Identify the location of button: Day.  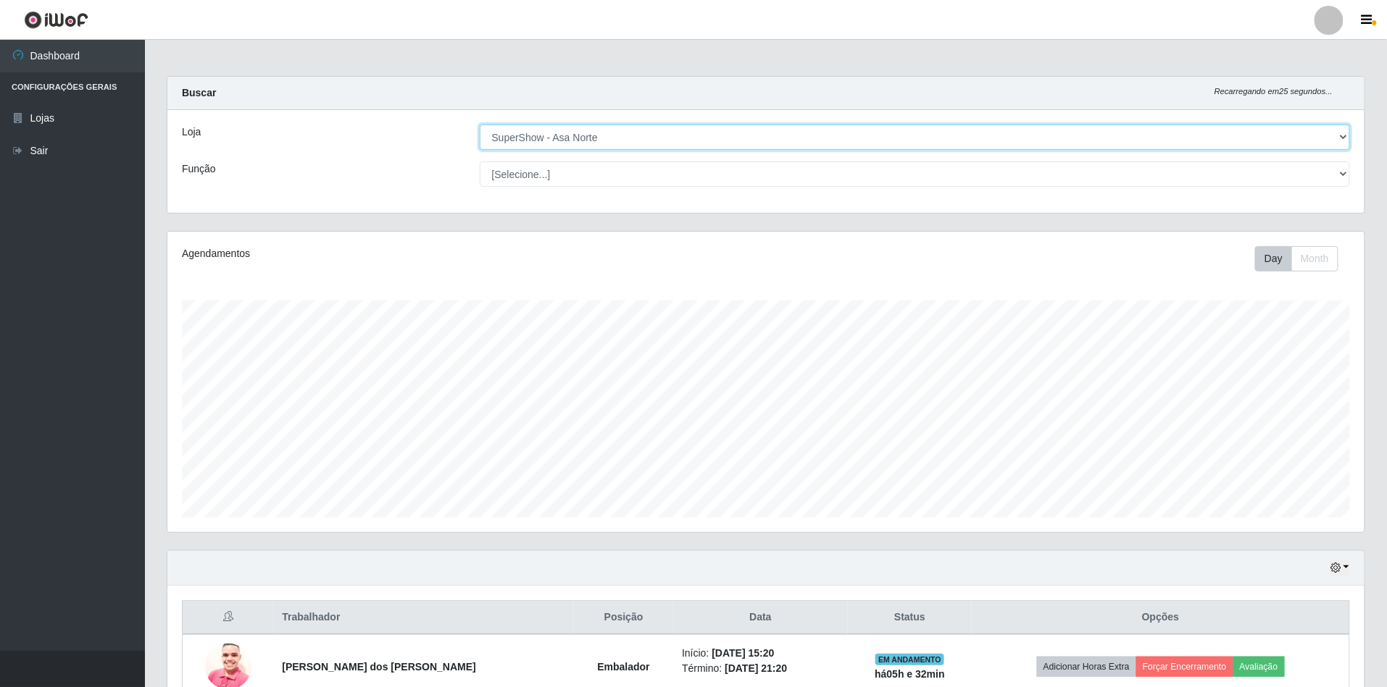
(1273, 259).